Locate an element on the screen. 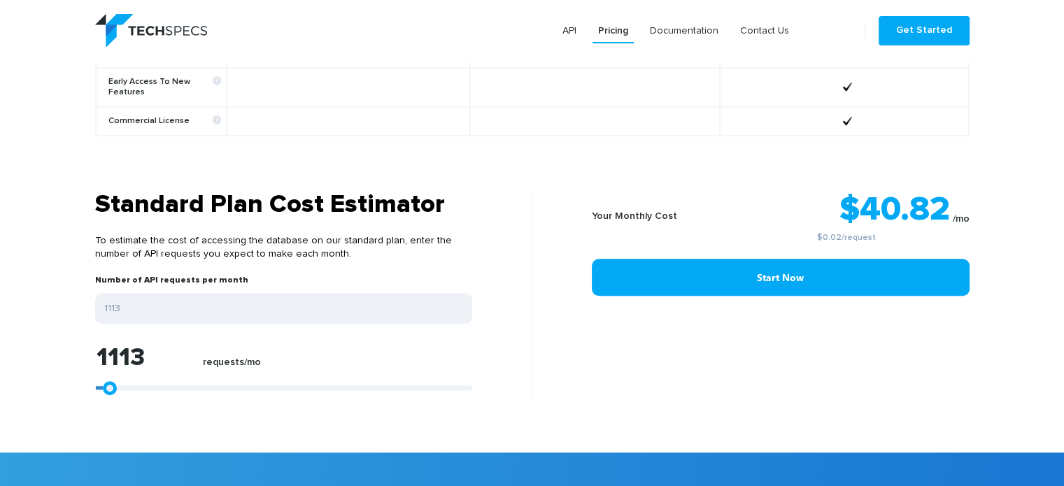 This screenshot has height=486, width=1064. input: Enter your expected number of API requests is located at coordinates (283, 308).